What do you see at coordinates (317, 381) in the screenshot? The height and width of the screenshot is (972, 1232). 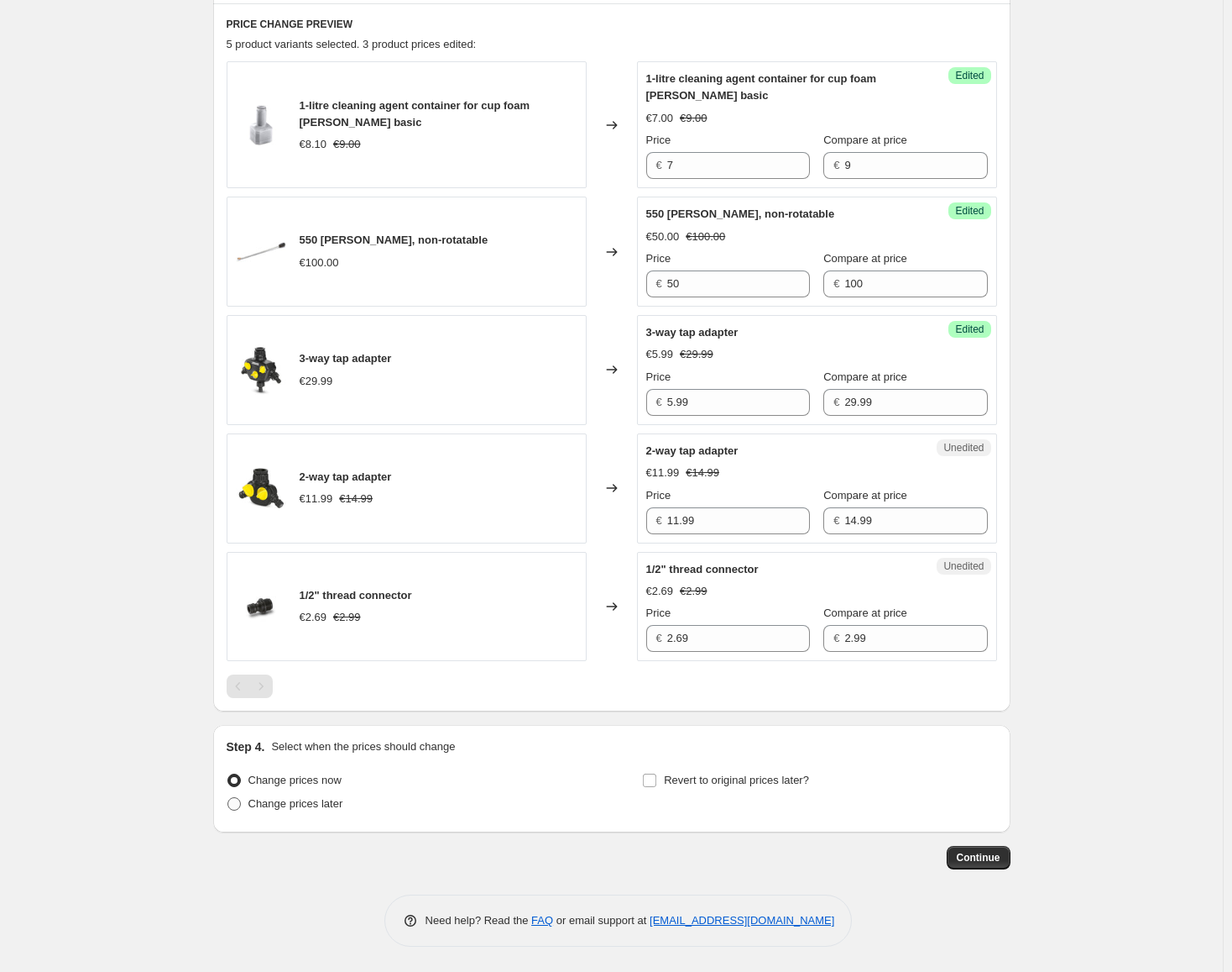 I see `div: €29.99` at bounding box center [317, 381].